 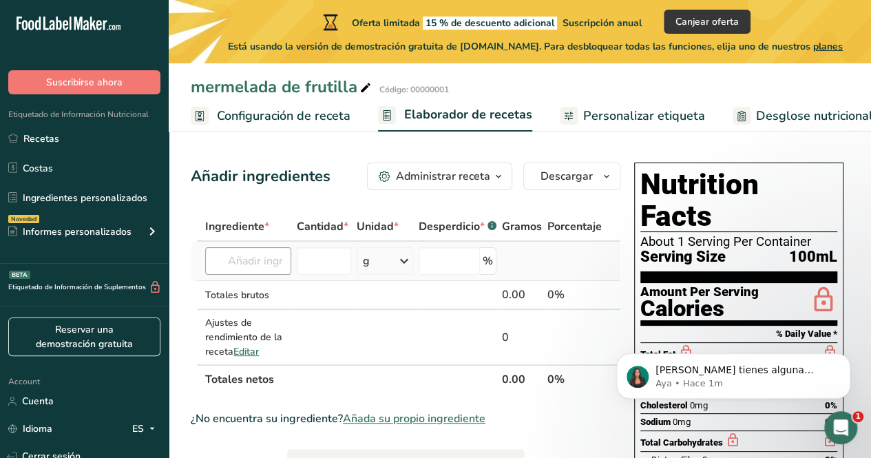 What do you see at coordinates (260, 176) in the screenshot?
I see `div: Añadir ingredientes` at bounding box center [260, 176].